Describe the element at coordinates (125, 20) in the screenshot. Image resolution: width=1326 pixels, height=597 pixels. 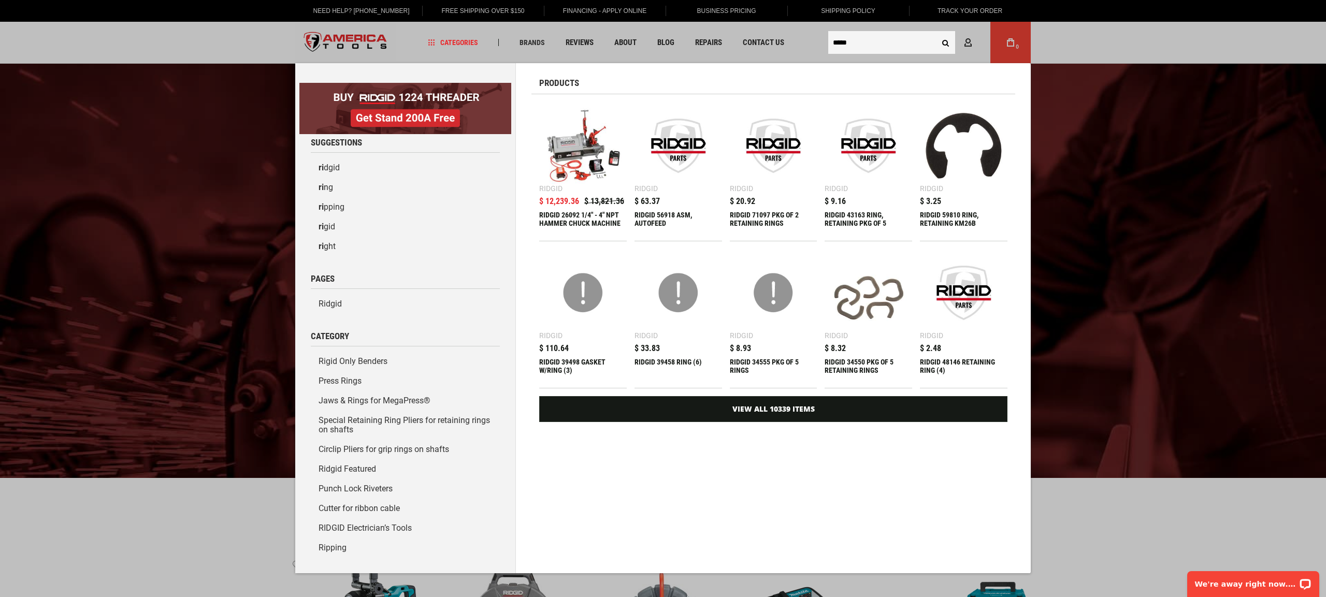
I see `button: Open LiveChat chat widget` at that location.